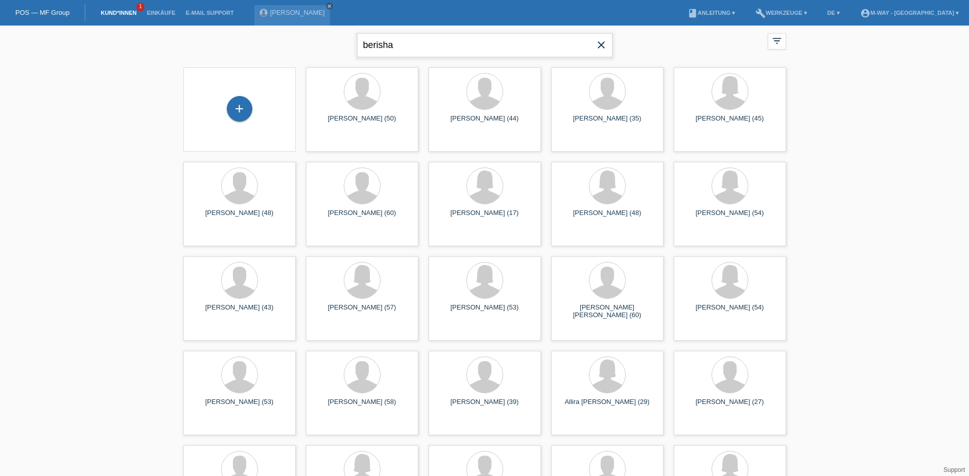  What do you see at coordinates (834, 13) in the screenshot?
I see `a: DE ▾` at bounding box center [834, 13].